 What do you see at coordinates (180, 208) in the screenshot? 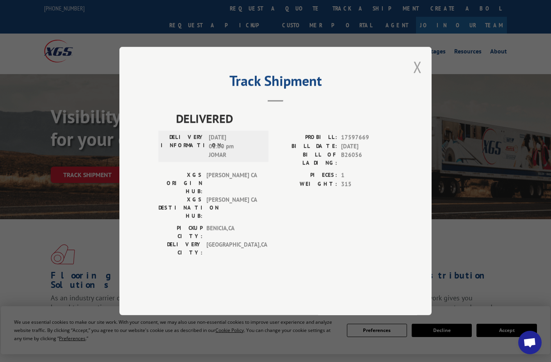
I see `label: XGS DESTINATION HUB:` at bounding box center [180, 208].